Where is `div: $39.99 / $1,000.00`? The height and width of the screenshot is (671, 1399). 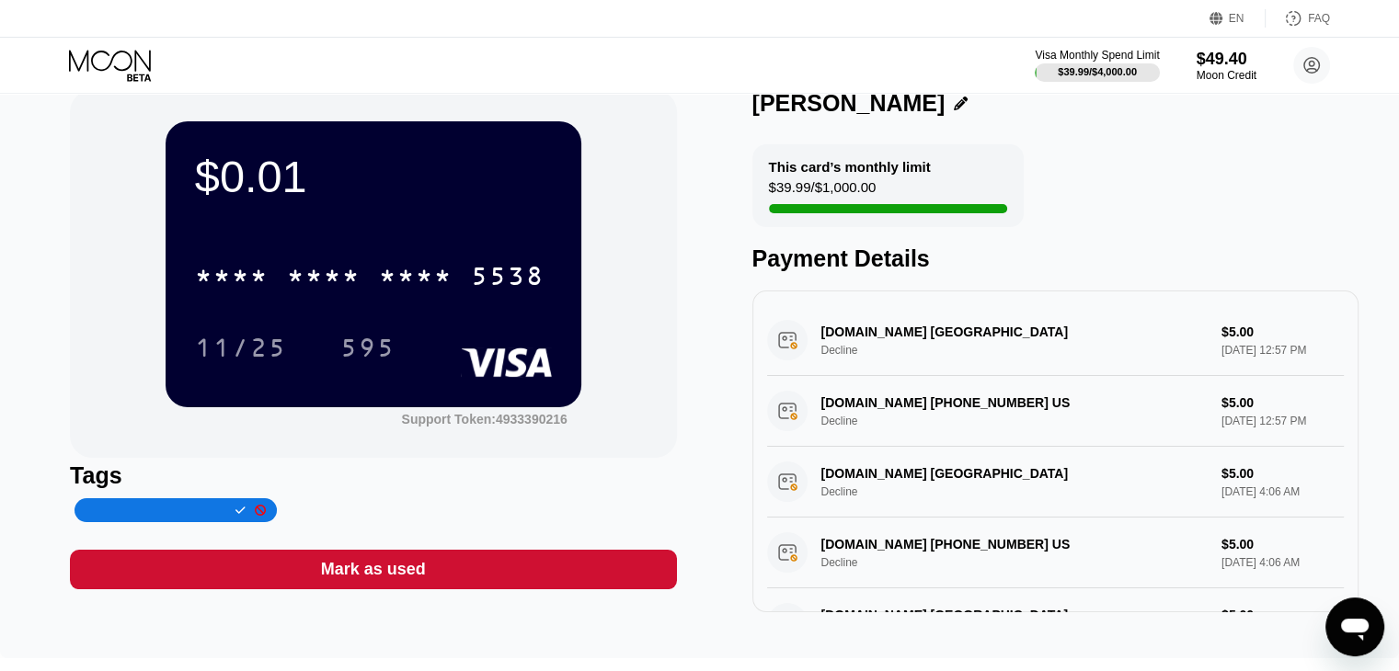
div: $39.99 / $1,000.00 is located at coordinates (822, 191).